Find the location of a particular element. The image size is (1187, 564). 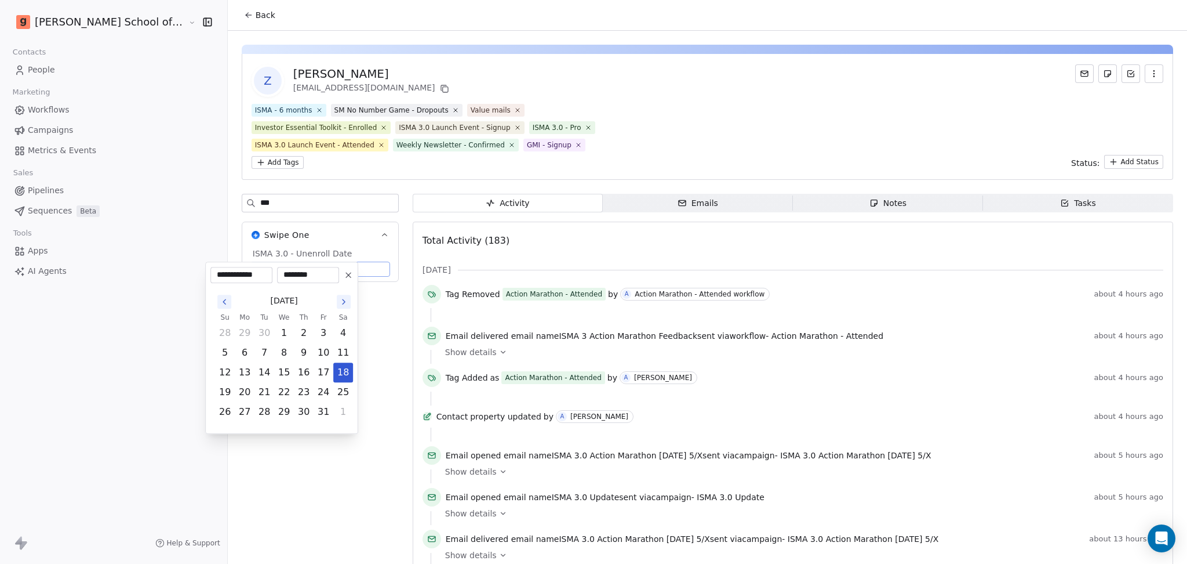

button: Thursday, October 16th, 2025 is located at coordinates (304, 372).